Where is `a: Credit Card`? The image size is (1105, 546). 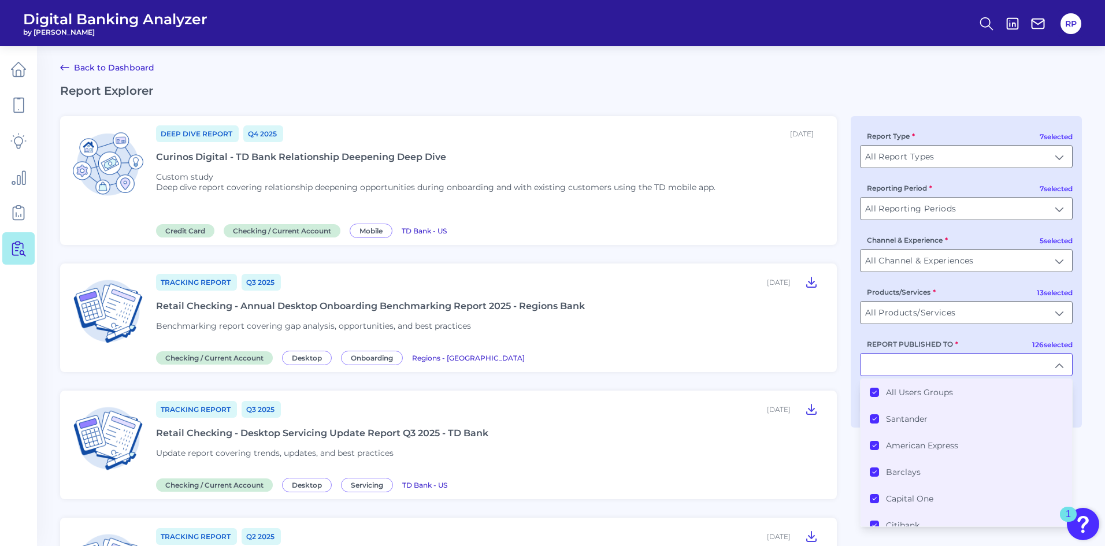
a: Credit Card is located at coordinates (187, 230).